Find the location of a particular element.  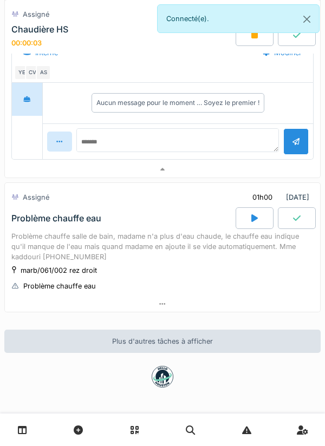

div: Plus d'autres tâches à afficher is located at coordinates (162, 341).